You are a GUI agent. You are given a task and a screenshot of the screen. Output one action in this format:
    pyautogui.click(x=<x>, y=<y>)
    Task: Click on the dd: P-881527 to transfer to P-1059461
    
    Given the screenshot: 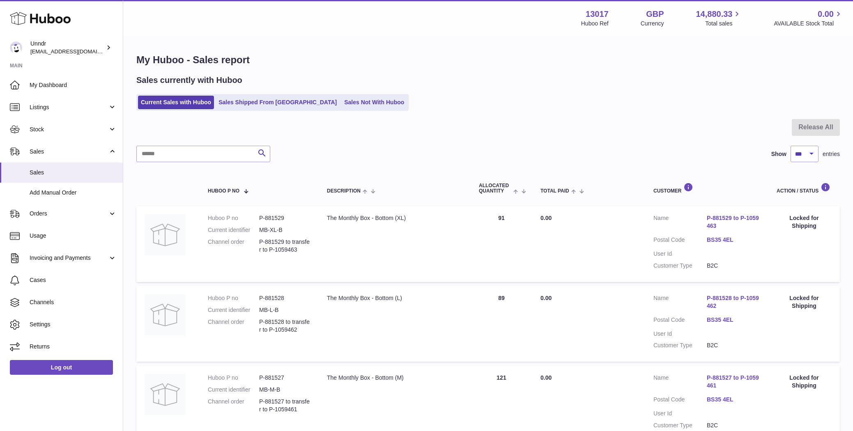 What is the action you would take?
    pyautogui.click(x=285, y=406)
    